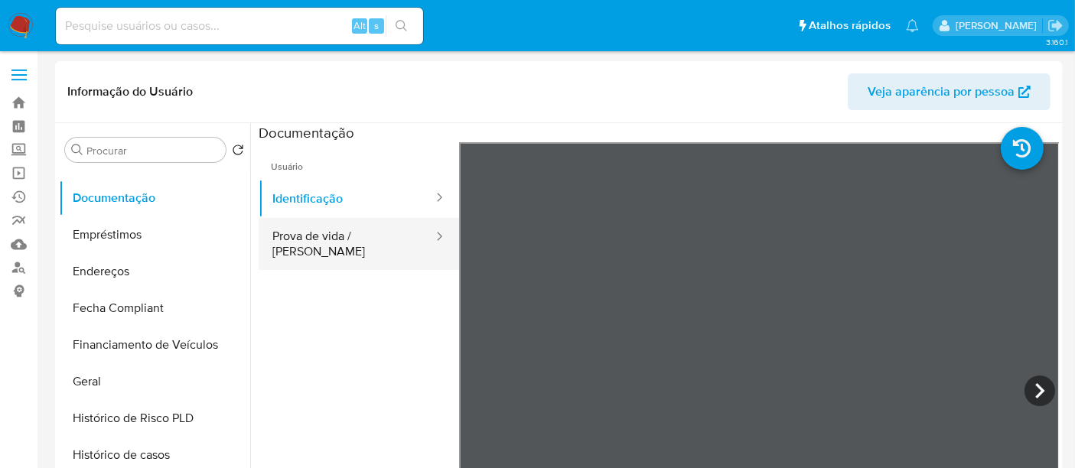  Describe the element at coordinates (949, 92) in the screenshot. I see `button: Veja aparência por pessoa` at that location.